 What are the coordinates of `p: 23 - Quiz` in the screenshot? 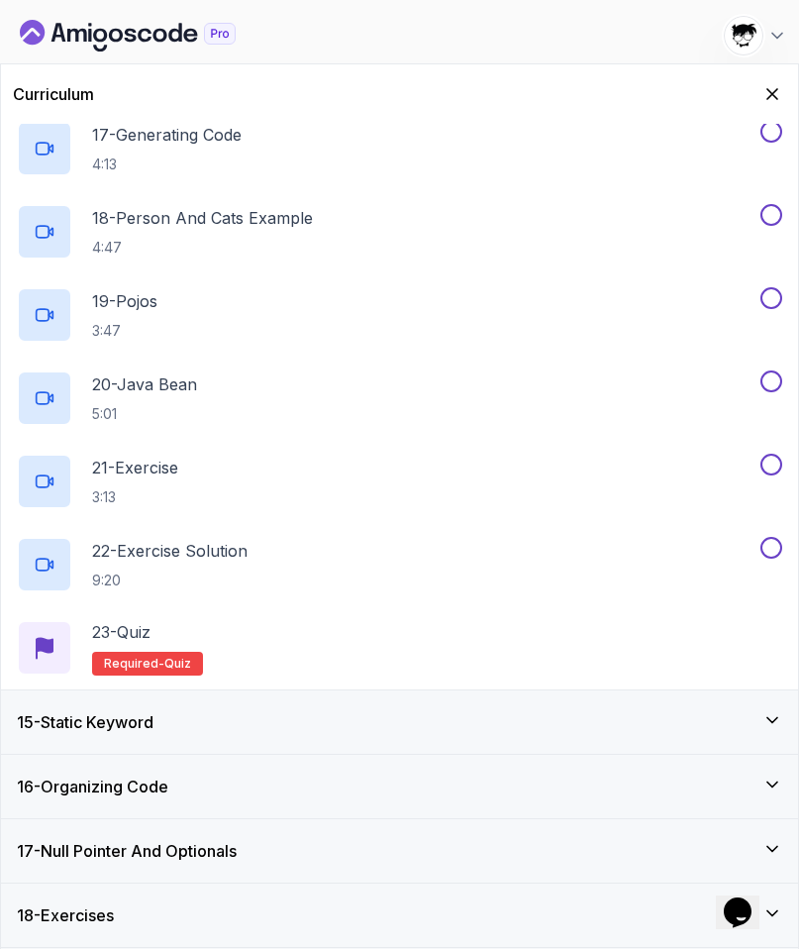 It's located at (121, 632).